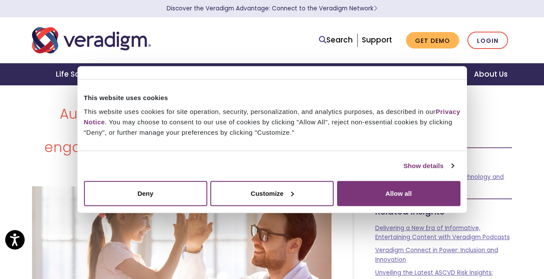 The image size is (544, 279). What do you see at coordinates (91, 40) in the screenshot?
I see `img: Veradigm logo` at bounding box center [91, 40].